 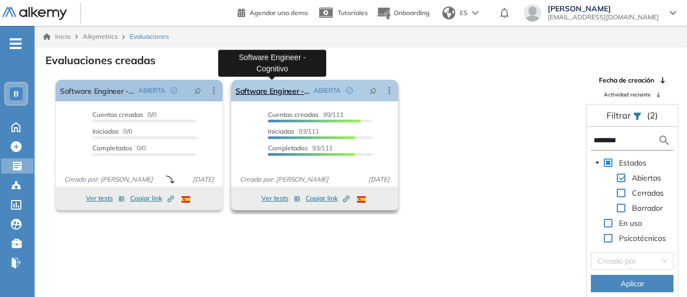 I want to click on a: Software Engineer - Desafío Técnico, so click(x=97, y=91).